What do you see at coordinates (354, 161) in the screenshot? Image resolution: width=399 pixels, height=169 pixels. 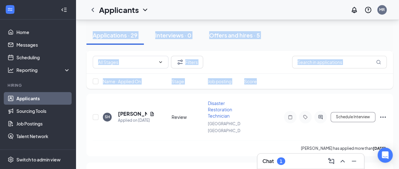 I see `svg: Minimize` at bounding box center [354, 161].